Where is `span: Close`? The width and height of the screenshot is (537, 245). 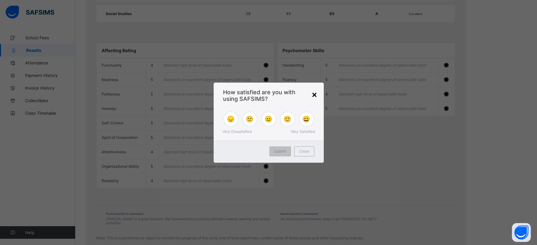
span: Close is located at coordinates (304, 151).